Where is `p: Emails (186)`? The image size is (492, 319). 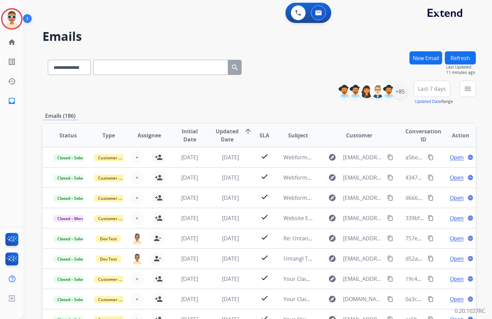
p: Emails (186) is located at coordinates (60, 116).